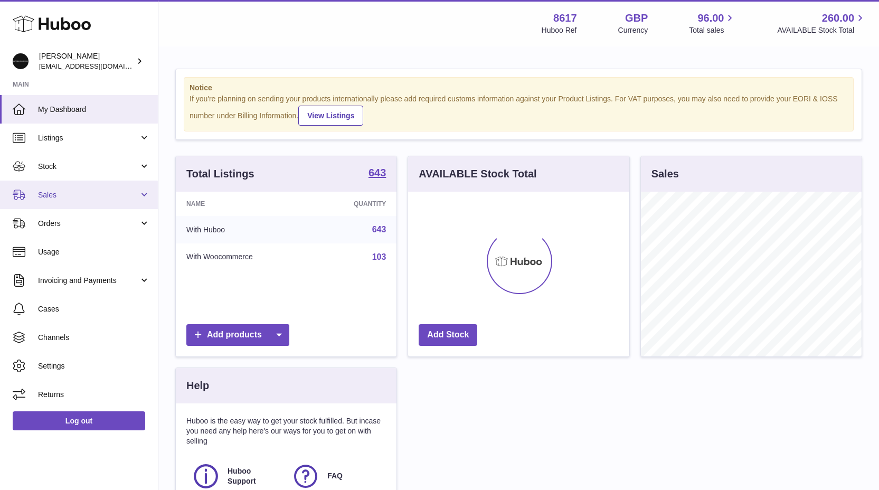  Describe the element at coordinates (519, 110) in the screenshot. I see `div: If you're planning on sending your products internationally please add required customs informati...` at that location.